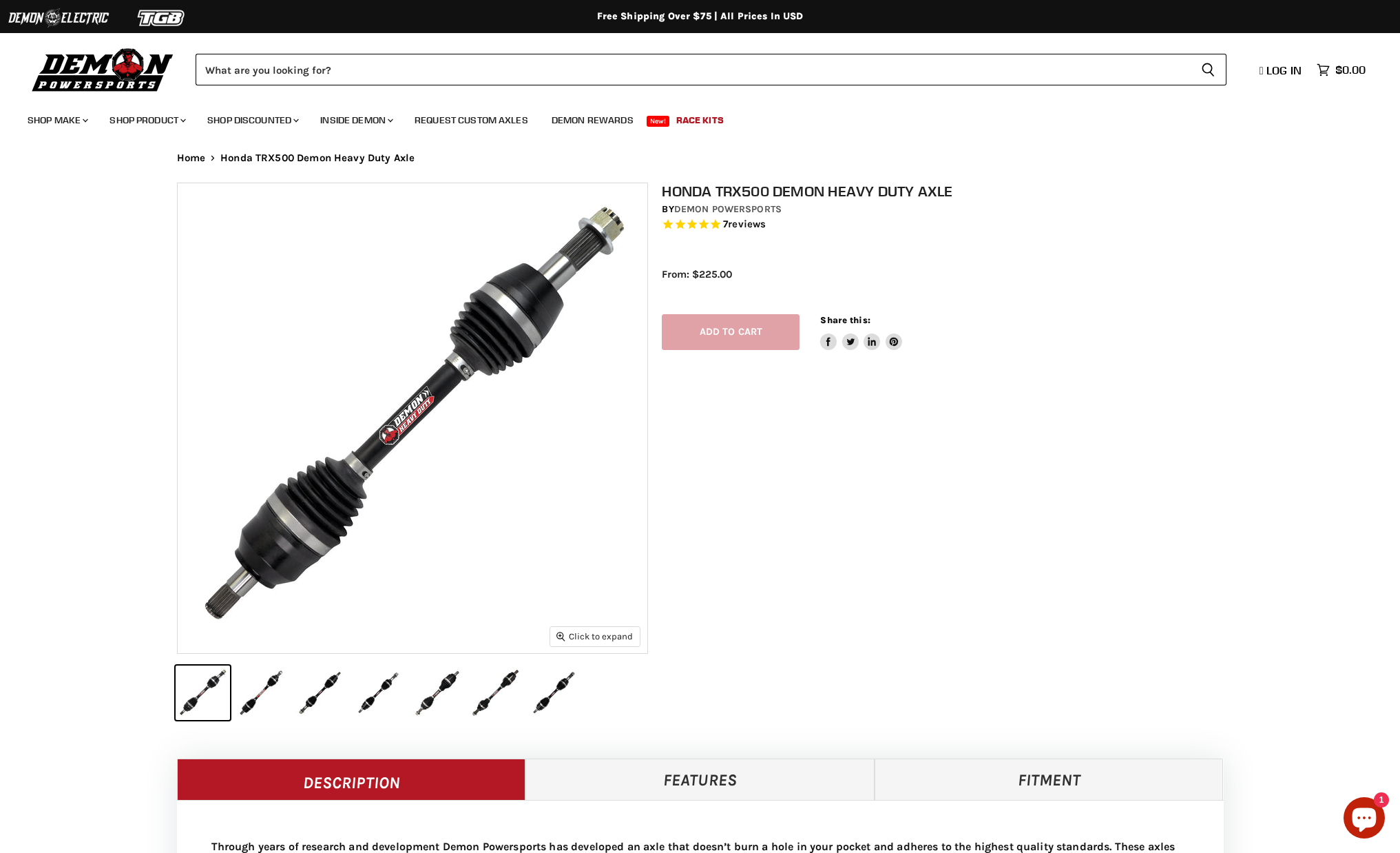 This screenshot has width=1400, height=853. What do you see at coordinates (1209, 70) in the screenshot?
I see `button: Search` at bounding box center [1209, 70].